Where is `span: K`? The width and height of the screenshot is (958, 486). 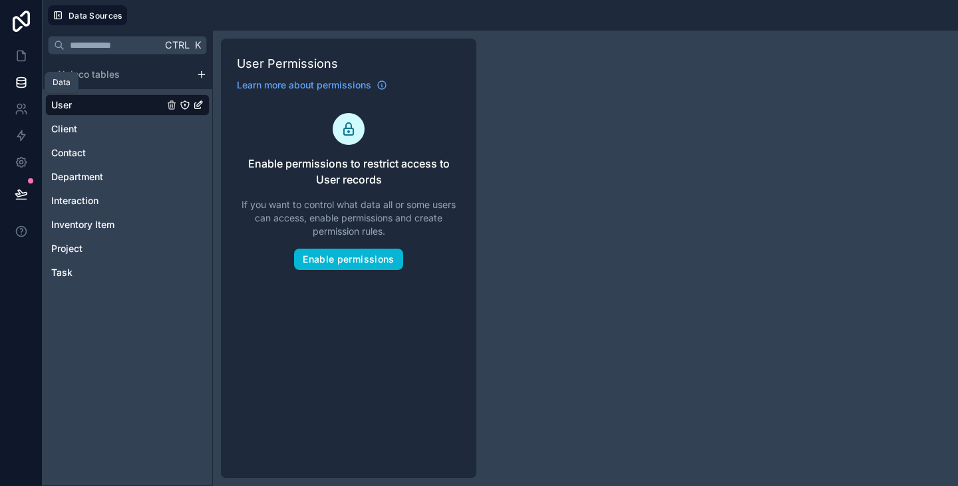 span: K is located at coordinates (198, 45).